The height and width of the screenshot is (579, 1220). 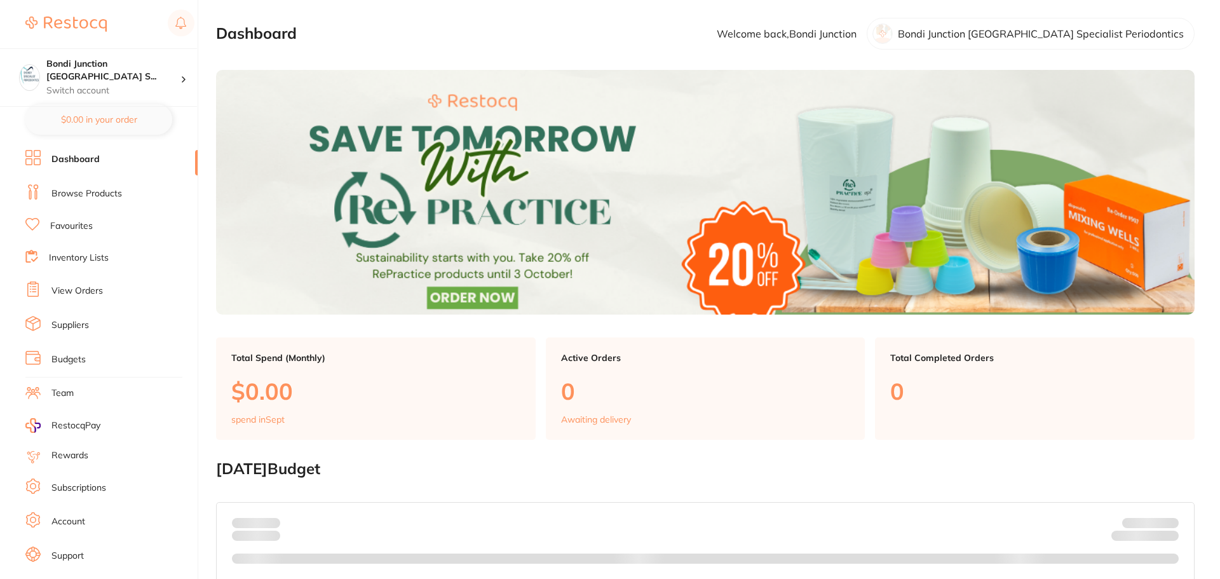 What do you see at coordinates (706, 389) in the screenshot?
I see `a: Active Orders0Awaiting delivery` at bounding box center [706, 389].